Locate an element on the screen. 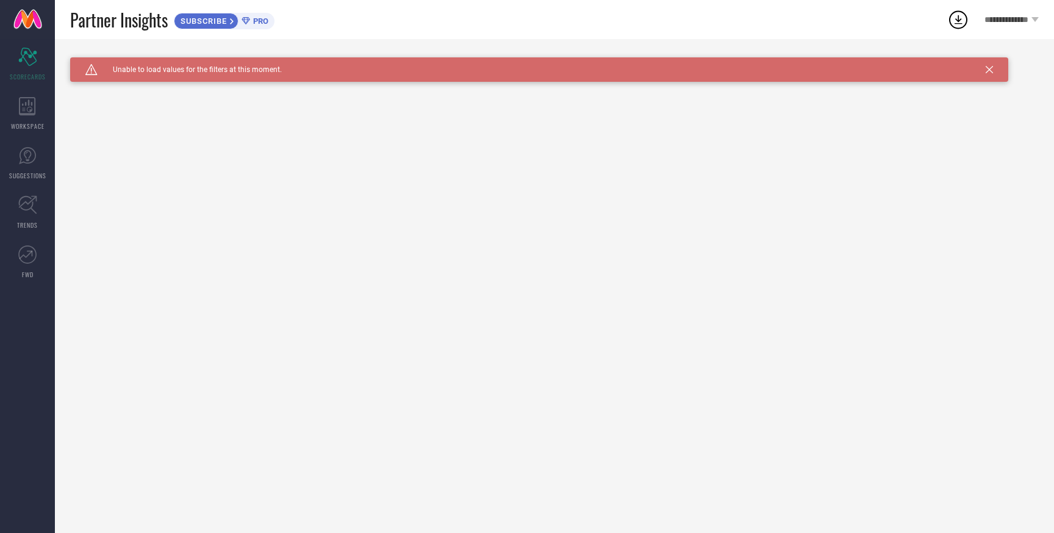 This screenshot has width=1054, height=533. span: SUBSCRIBE is located at coordinates (202, 21).